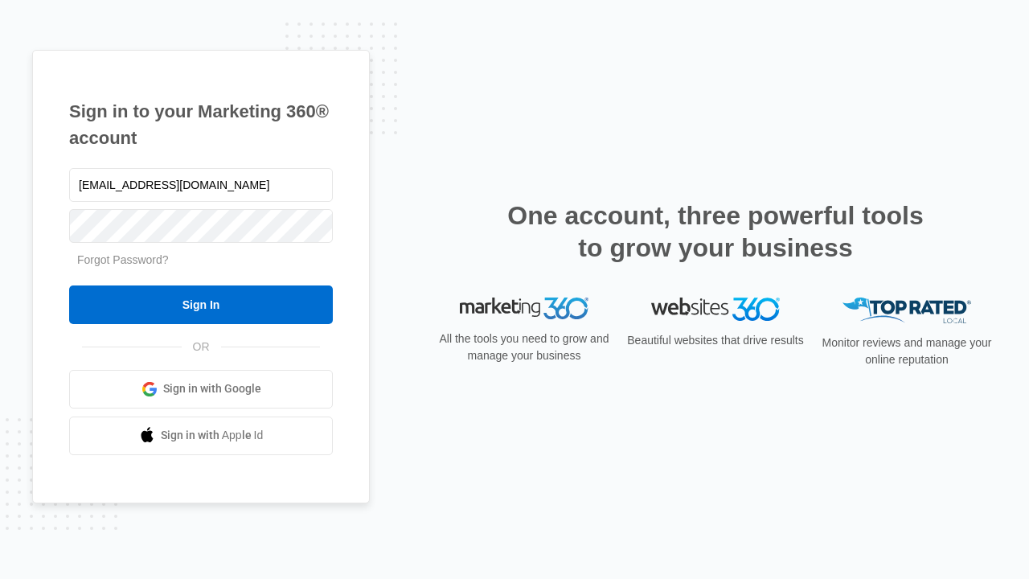 This screenshot has width=1029, height=579. What do you see at coordinates (201, 389) in the screenshot?
I see `a: Sign in with Google` at bounding box center [201, 389].